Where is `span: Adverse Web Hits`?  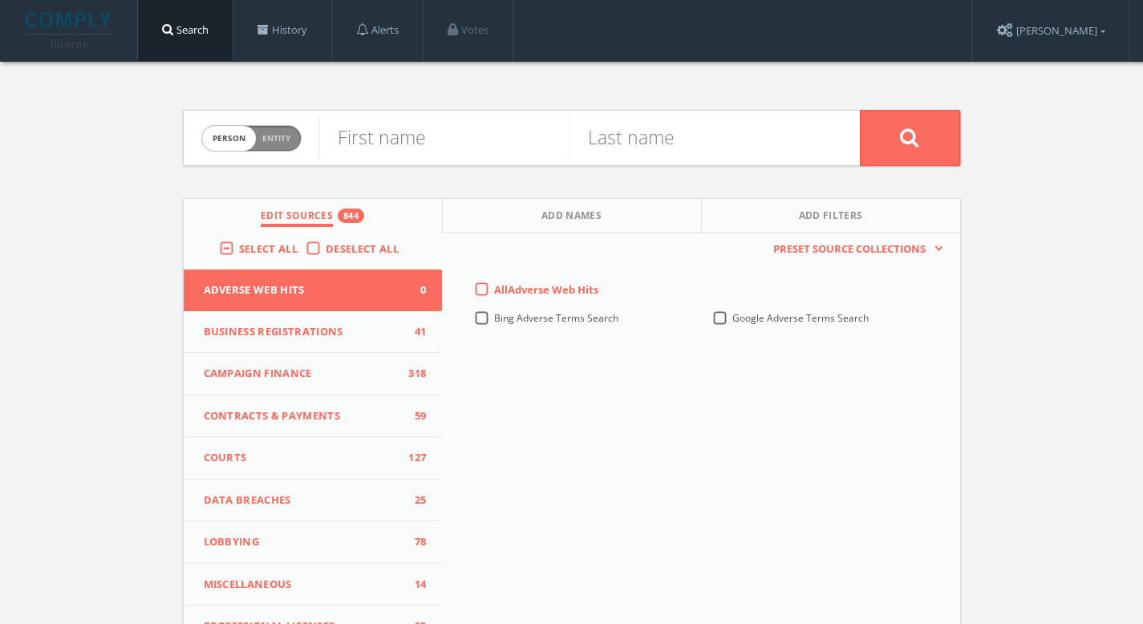 span: Adverse Web Hits is located at coordinates (303, 290).